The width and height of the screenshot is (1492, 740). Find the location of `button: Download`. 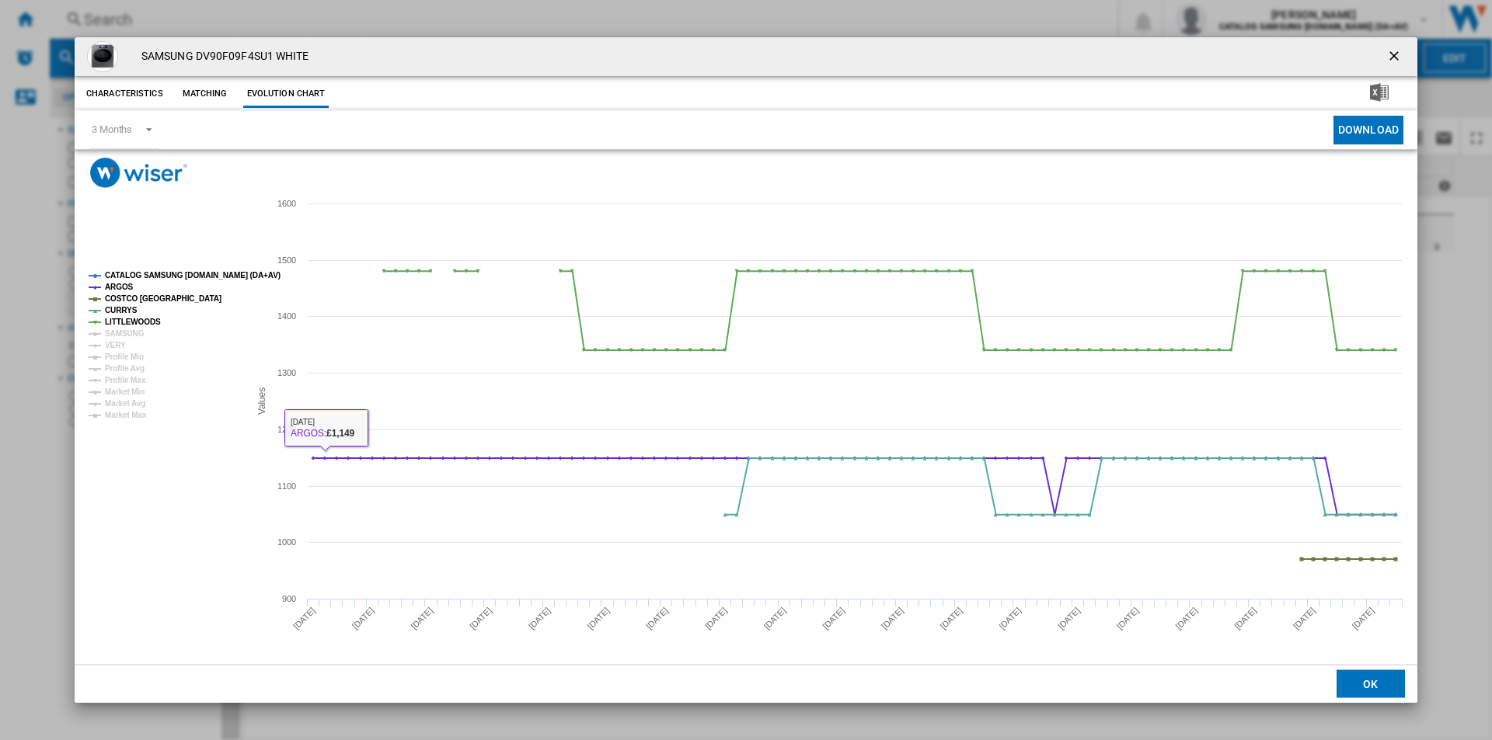

button: Download is located at coordinates (1368, 130).